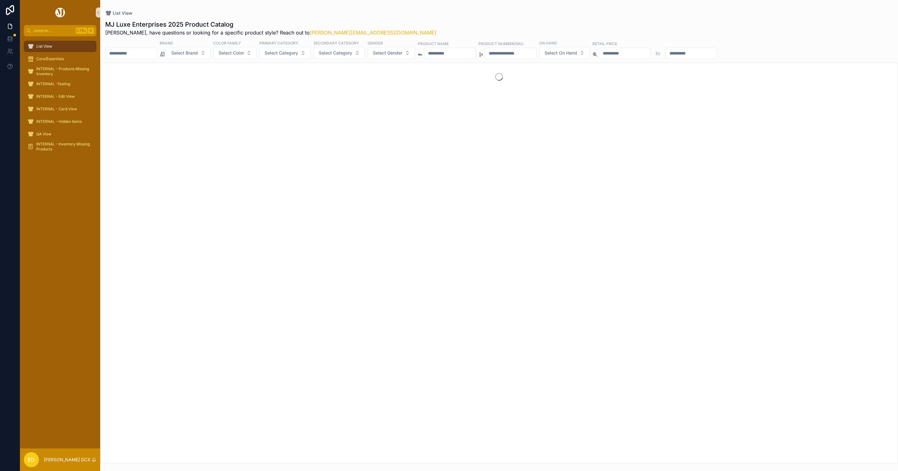 Image resolution: width=898 pixels, height=471 pixels. What do you see at coordinates (91, 31) in the screenshot?
I see `span: K` at bounding box center [91, 31].